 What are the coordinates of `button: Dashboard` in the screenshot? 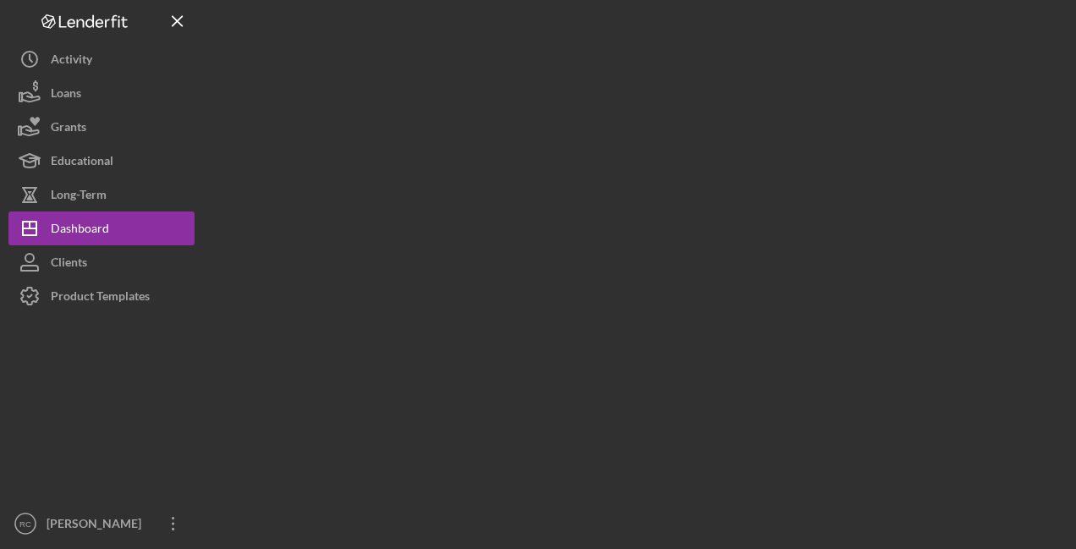 It's located at (102, 228).